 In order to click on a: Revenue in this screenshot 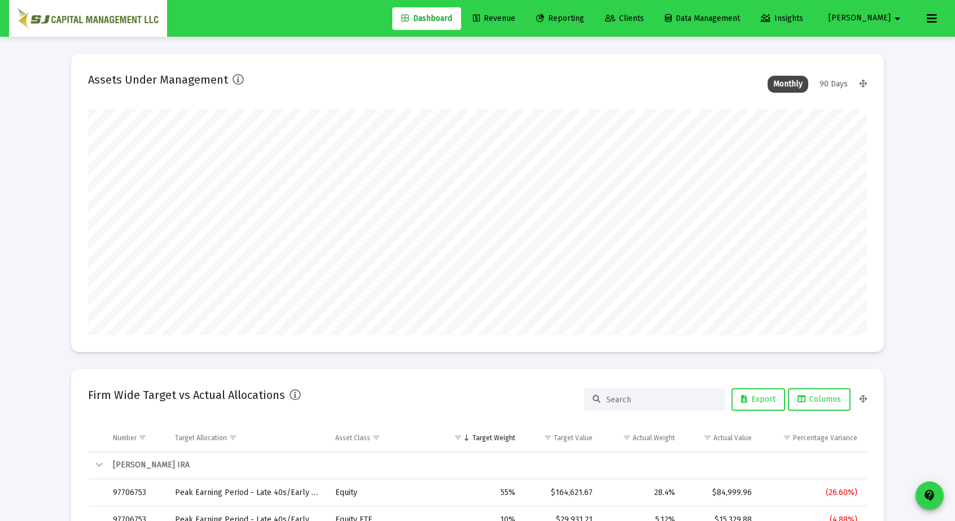, I will do `click(494, 19)`.